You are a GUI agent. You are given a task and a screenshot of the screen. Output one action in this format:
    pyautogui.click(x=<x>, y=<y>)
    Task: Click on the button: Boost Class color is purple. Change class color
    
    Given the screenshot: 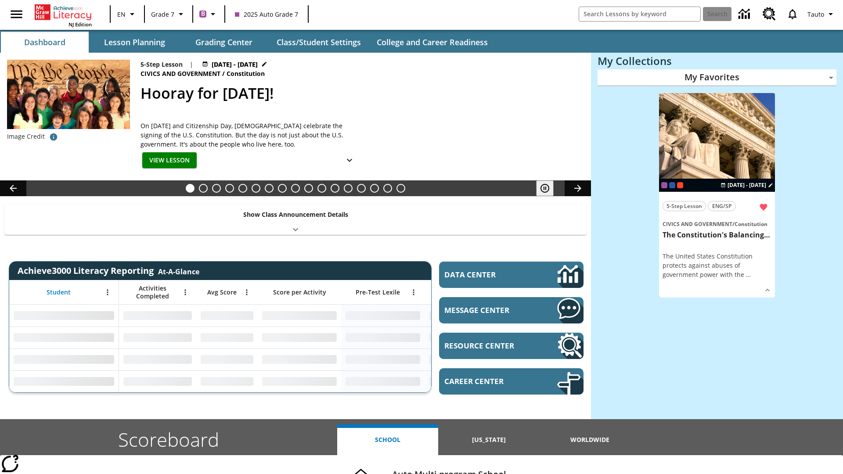 What is the action you would take?
    pyautogui.click(x=208, y=14)
    